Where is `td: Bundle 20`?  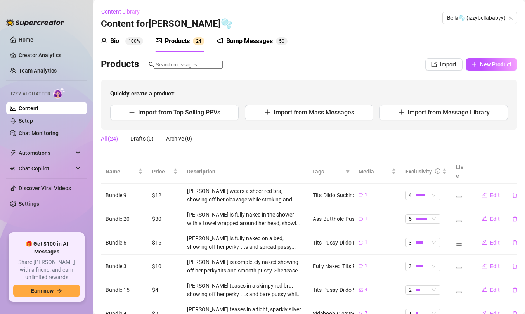 td: Bundle 20 is located at coordinates (124, 219).